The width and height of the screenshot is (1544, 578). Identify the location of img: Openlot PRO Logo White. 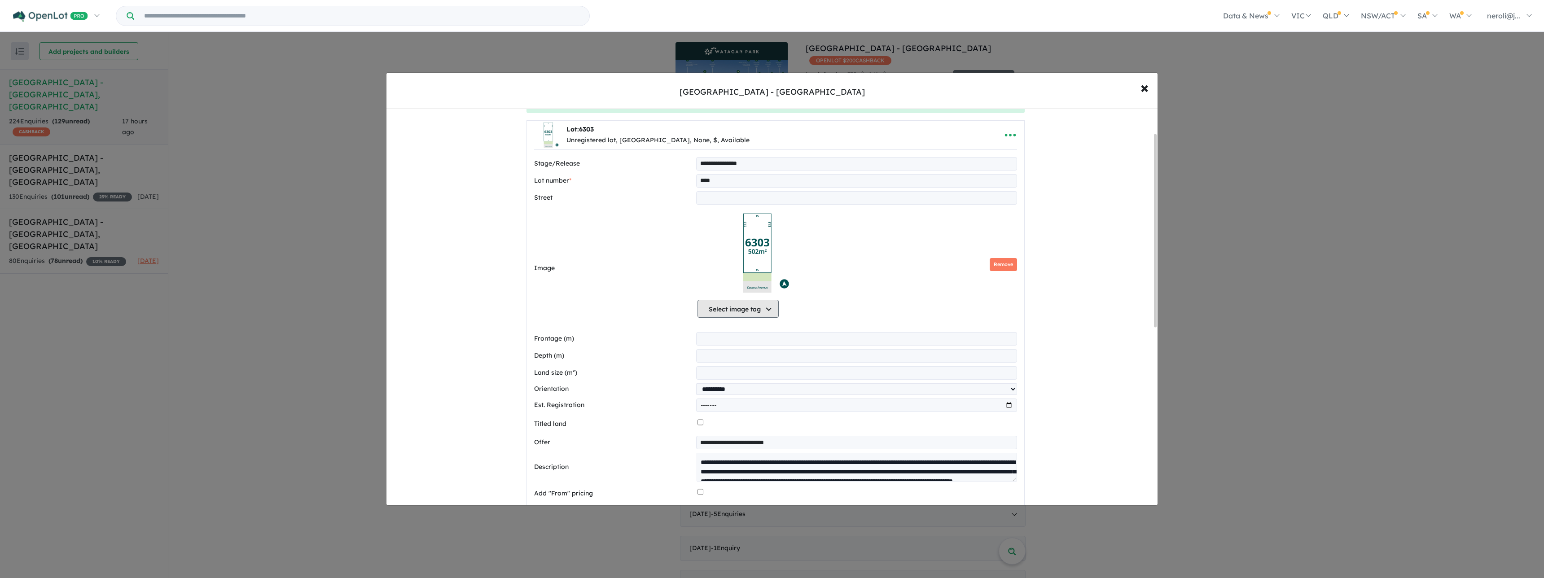
(50, 16).